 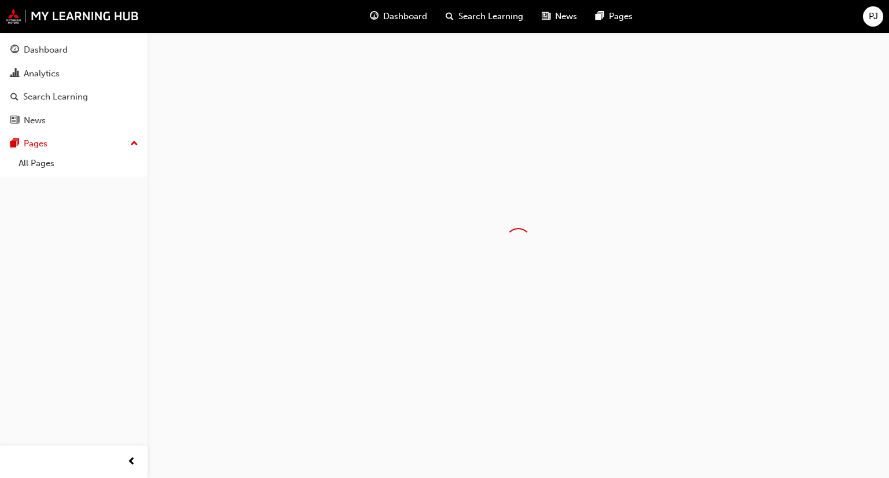 What do you see at coordinates (74, 120) in the screenshot?
I see `a: News` at bounding box center [74, 120].